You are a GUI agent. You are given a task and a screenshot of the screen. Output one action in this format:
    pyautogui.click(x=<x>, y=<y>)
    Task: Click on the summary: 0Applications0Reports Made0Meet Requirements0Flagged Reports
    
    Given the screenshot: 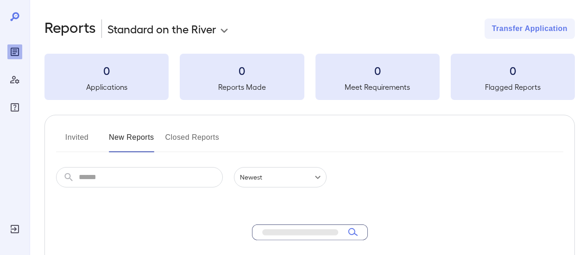 What is the action you would take?
    pyautogui.click(x=310, y=77)
    